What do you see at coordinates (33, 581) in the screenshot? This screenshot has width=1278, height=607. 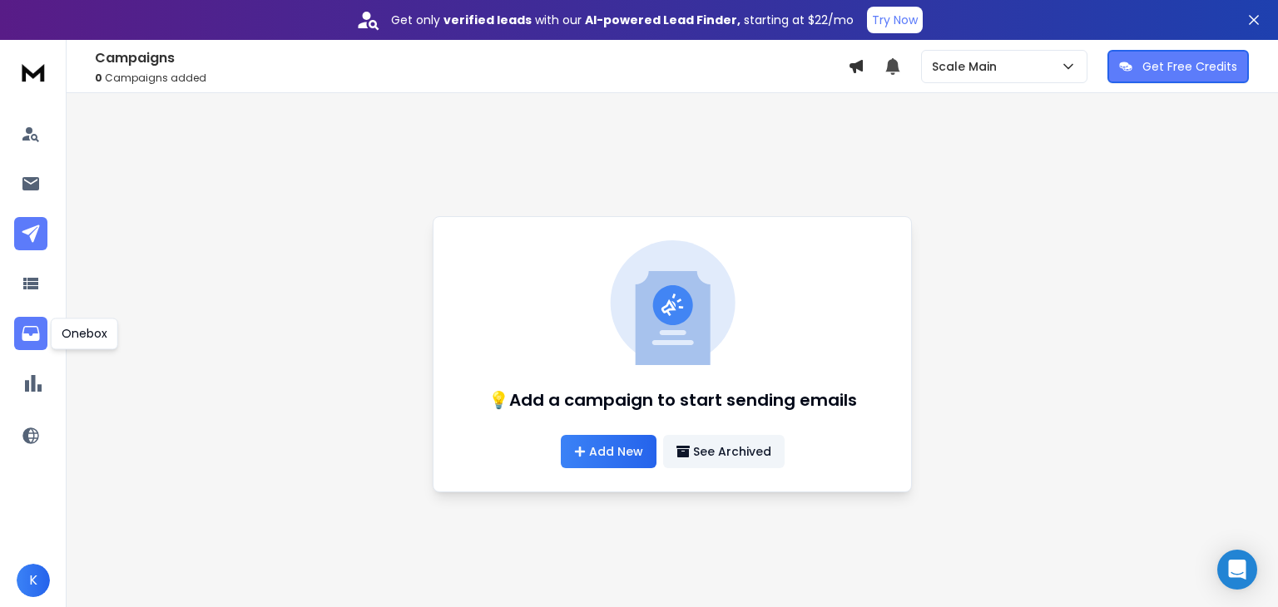 I see `button: K` at bounding box center [33, 581].